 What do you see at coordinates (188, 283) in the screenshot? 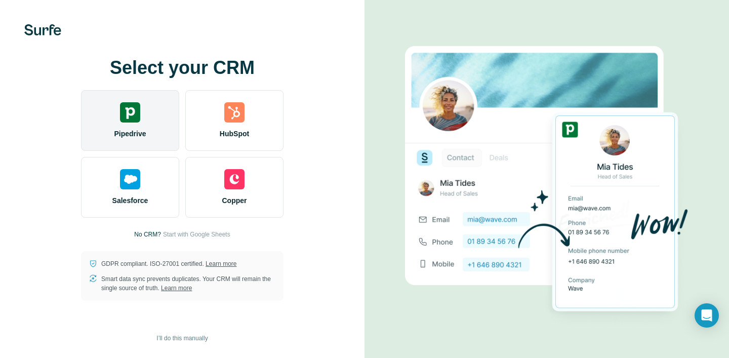
I see `p: Smart data sync prevents duplicates. Your CRM will remain the single source of truth.` at bounding box center [188, 283].